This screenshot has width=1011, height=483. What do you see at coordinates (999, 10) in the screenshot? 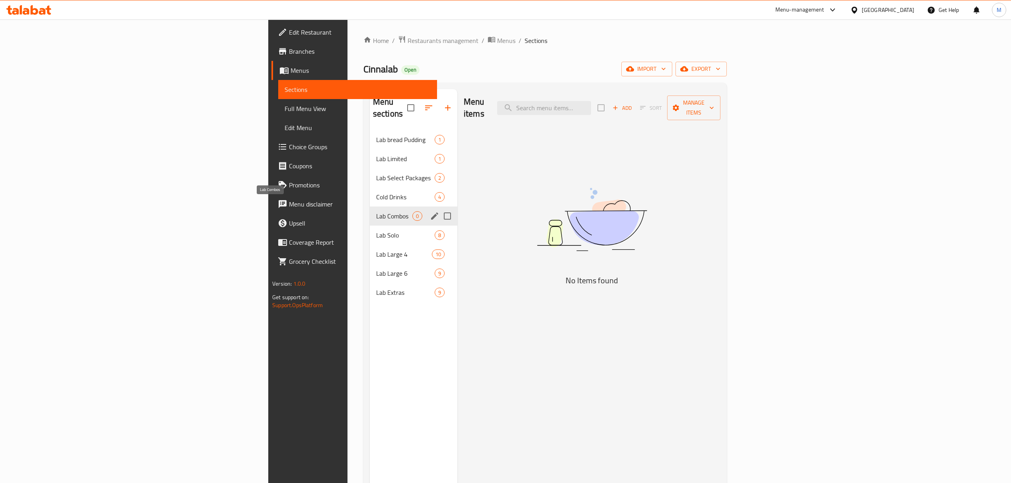
I see `span: M` at bounding box center [999, 10].